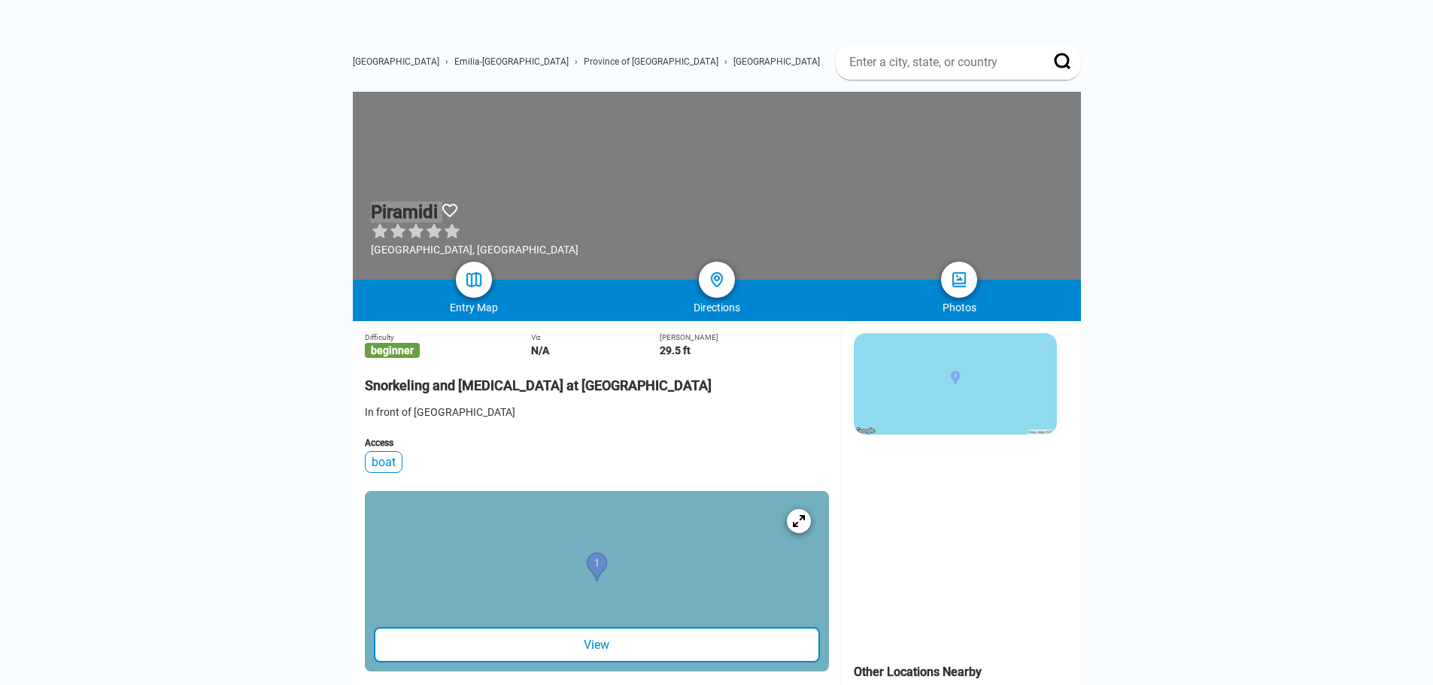 The height and width of the screenshot is (685, 1433). I want to click on img: staticmap, so click(956, 384).